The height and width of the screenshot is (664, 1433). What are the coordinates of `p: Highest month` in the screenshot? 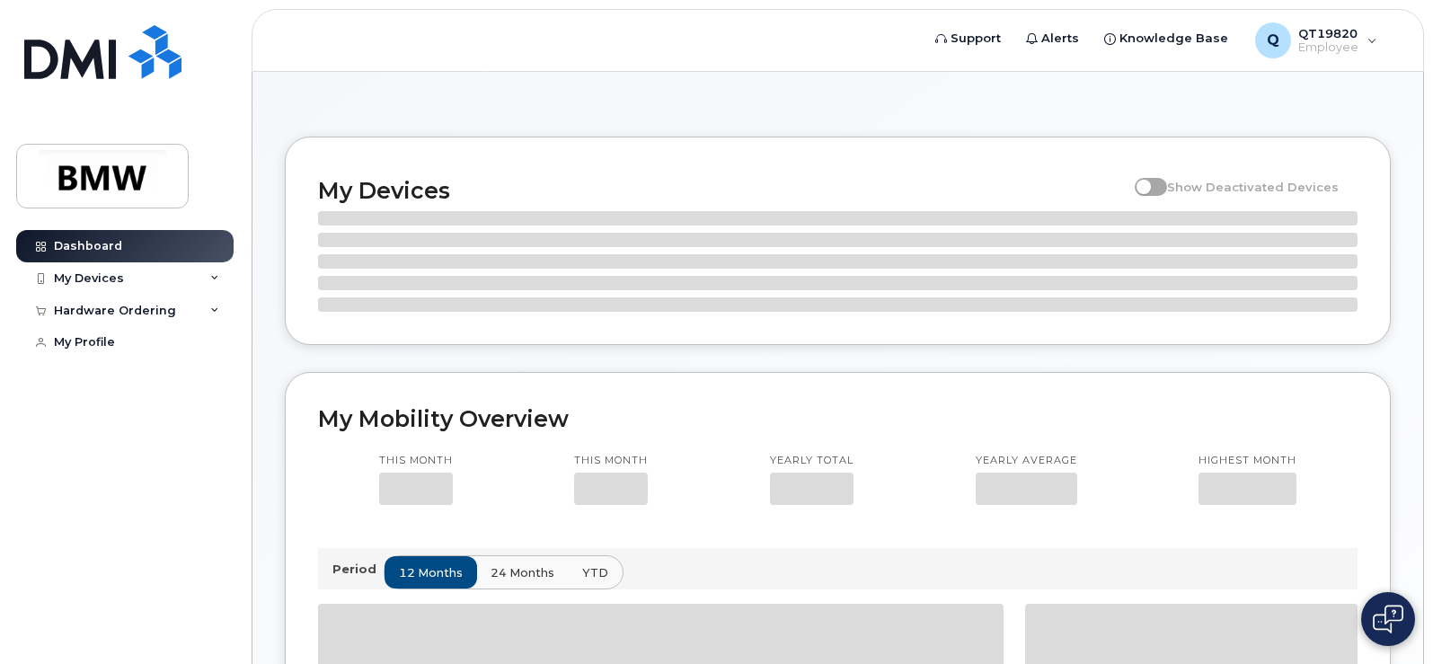 It's located at (1247, 461).